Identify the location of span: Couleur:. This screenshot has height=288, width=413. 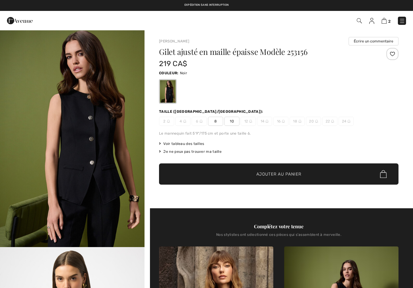
(169, 73).